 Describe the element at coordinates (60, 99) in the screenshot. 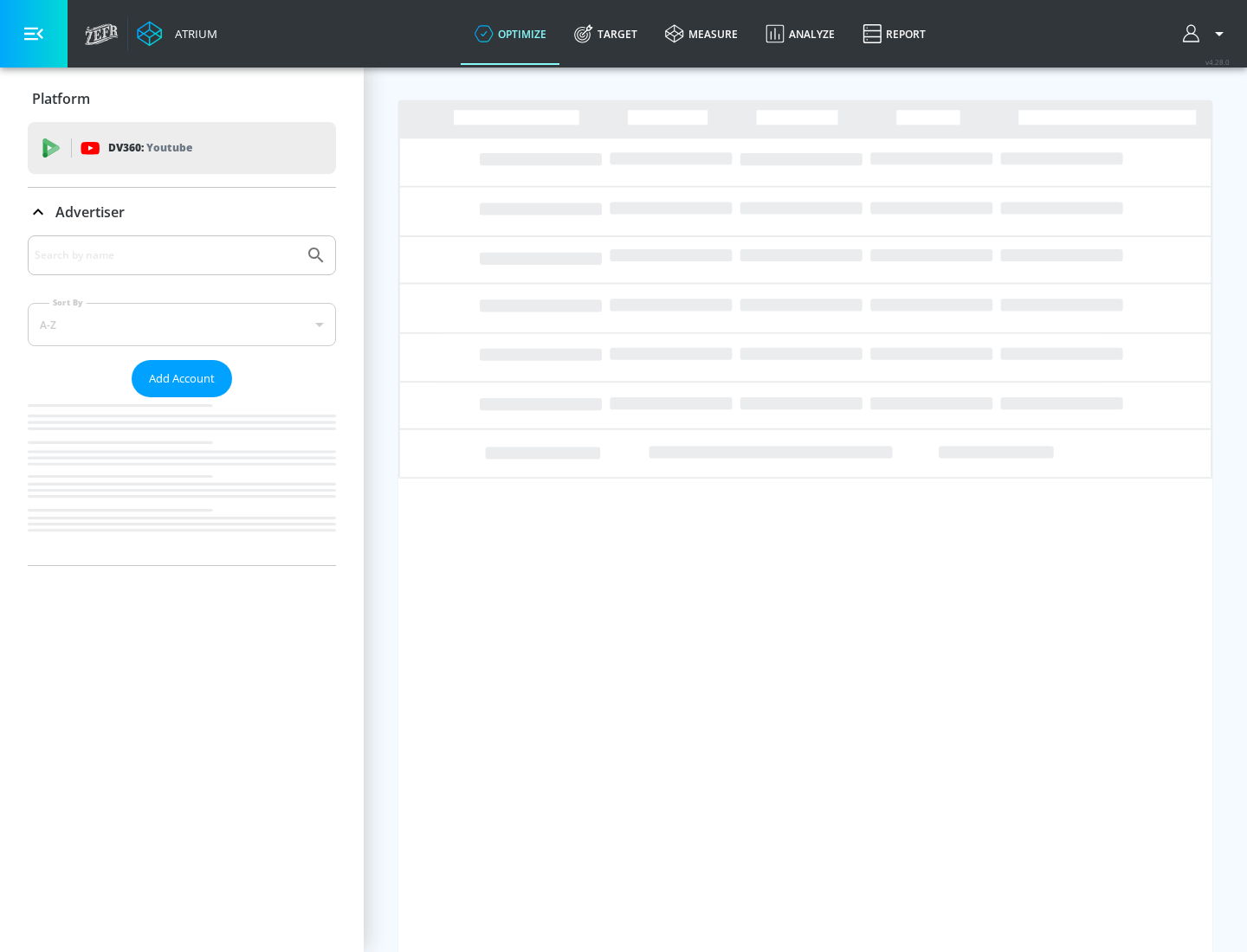

I see `p: Platform` at that location.